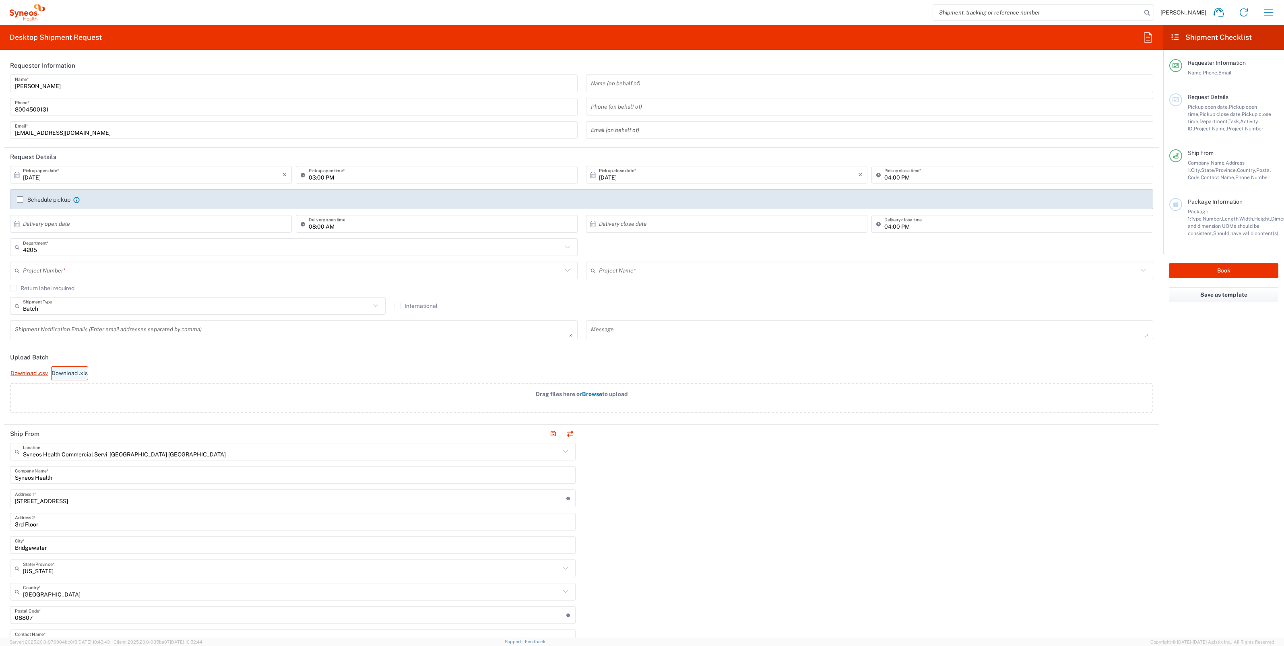 Image resolution: width=1284 pixels, height=646 pixels. Describe the element at coordinates (1197, 219) in the screenshot. I see `span: Type,` at that location.